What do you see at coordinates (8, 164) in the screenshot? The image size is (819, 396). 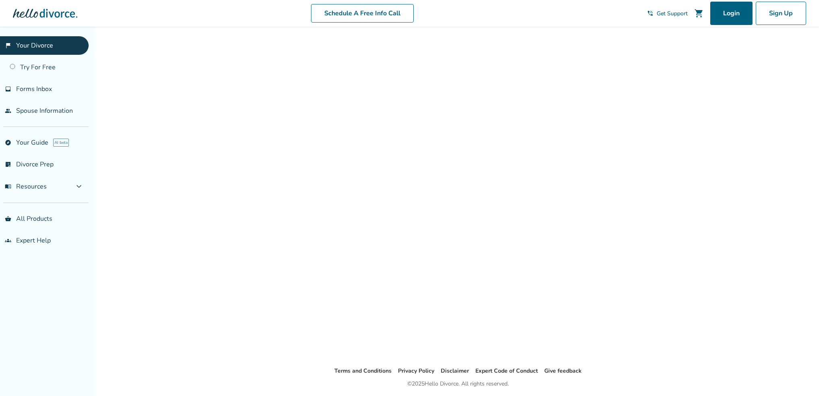 I see `span: list_alt_check` at bounding box center [8, 164].